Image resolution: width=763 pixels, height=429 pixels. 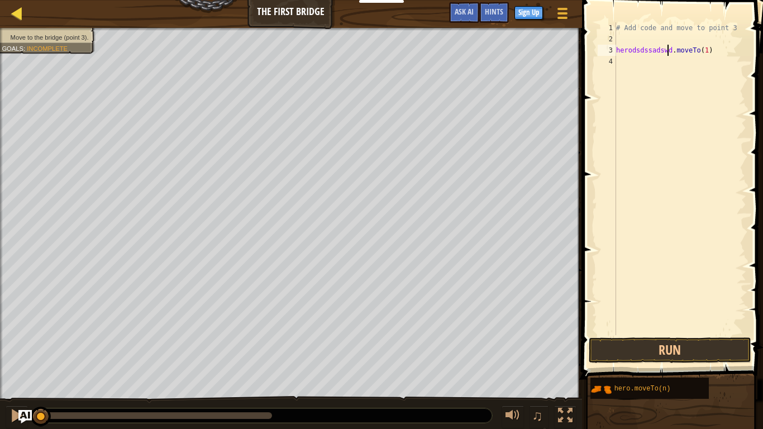 What do you see at coordinates (563, 15) in the screenshot?
I see `button: Show game menu` at bounding box center [563, 15].